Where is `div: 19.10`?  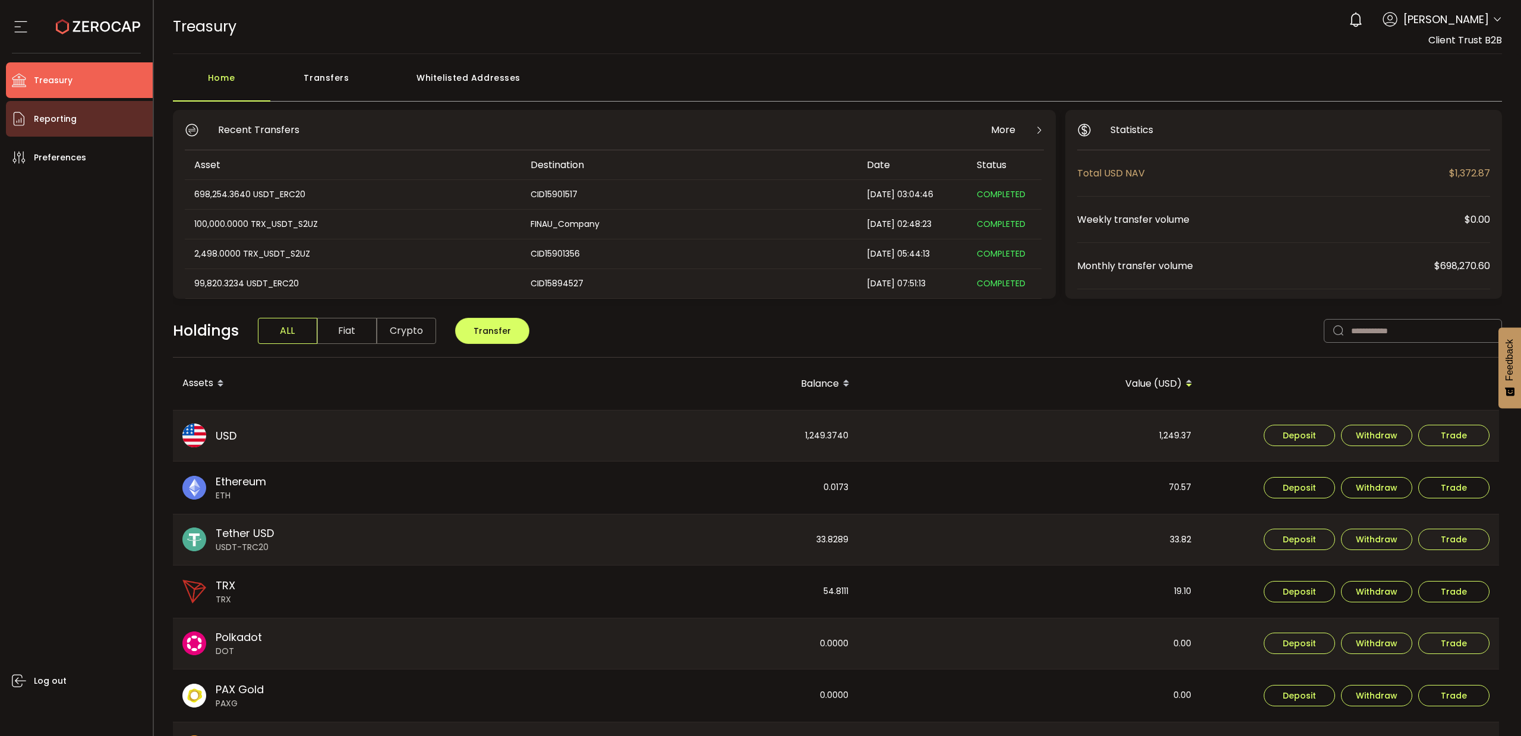
div: 19.10 is located at coordinates (1030, 592).